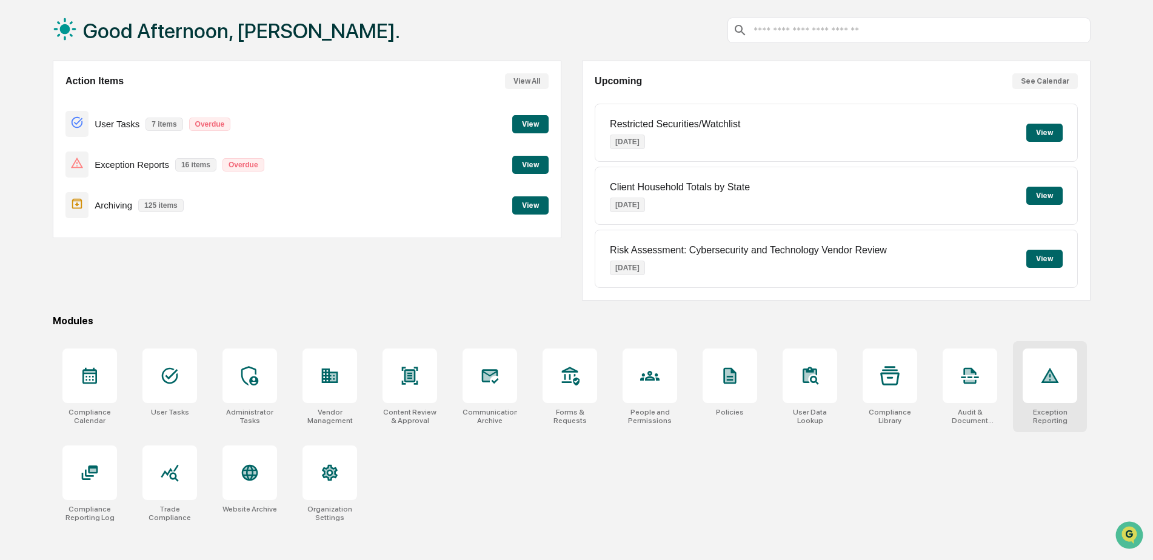 This screenshot has height=560, width=1153. What do you see at coordinates (90, 513) in the screenshot?
I see `div: Compliance Reporting Log` at bounding box center [90, 513].